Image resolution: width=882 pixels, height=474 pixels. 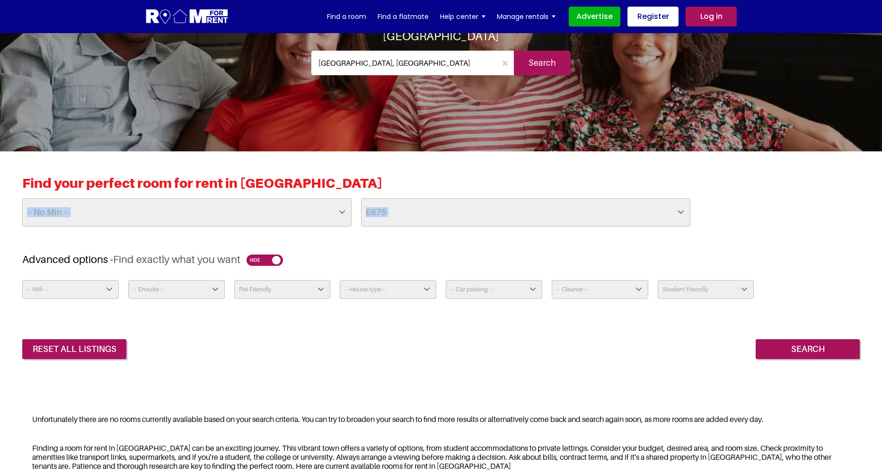 I want to click on span: Find exactly what you want, so click(x=176, y=259).